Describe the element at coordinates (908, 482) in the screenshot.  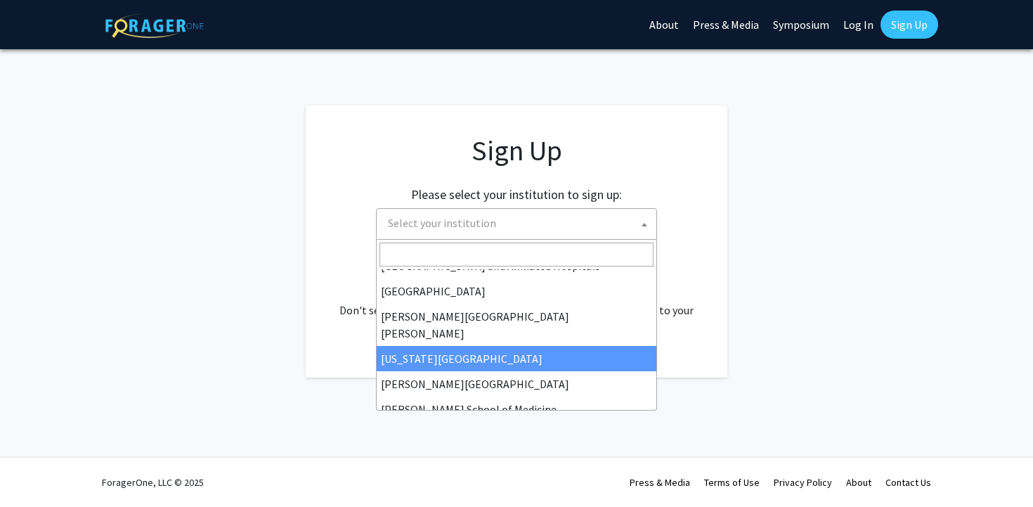
I see `a: Contact Us` at that location.